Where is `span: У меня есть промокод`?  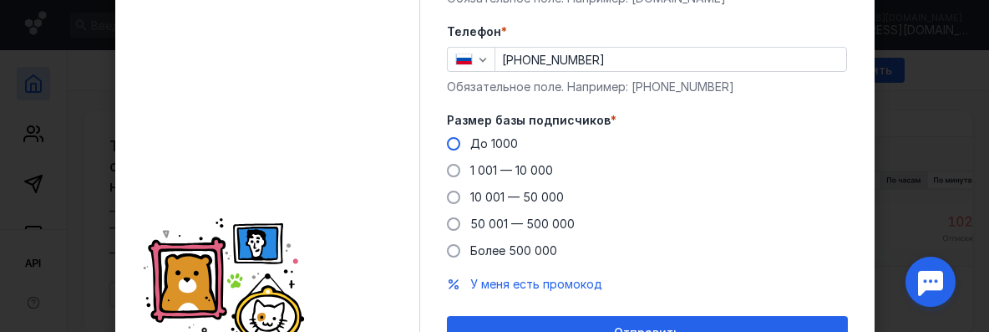
span: У меня есть промокод is located at coordinates (536, 283).